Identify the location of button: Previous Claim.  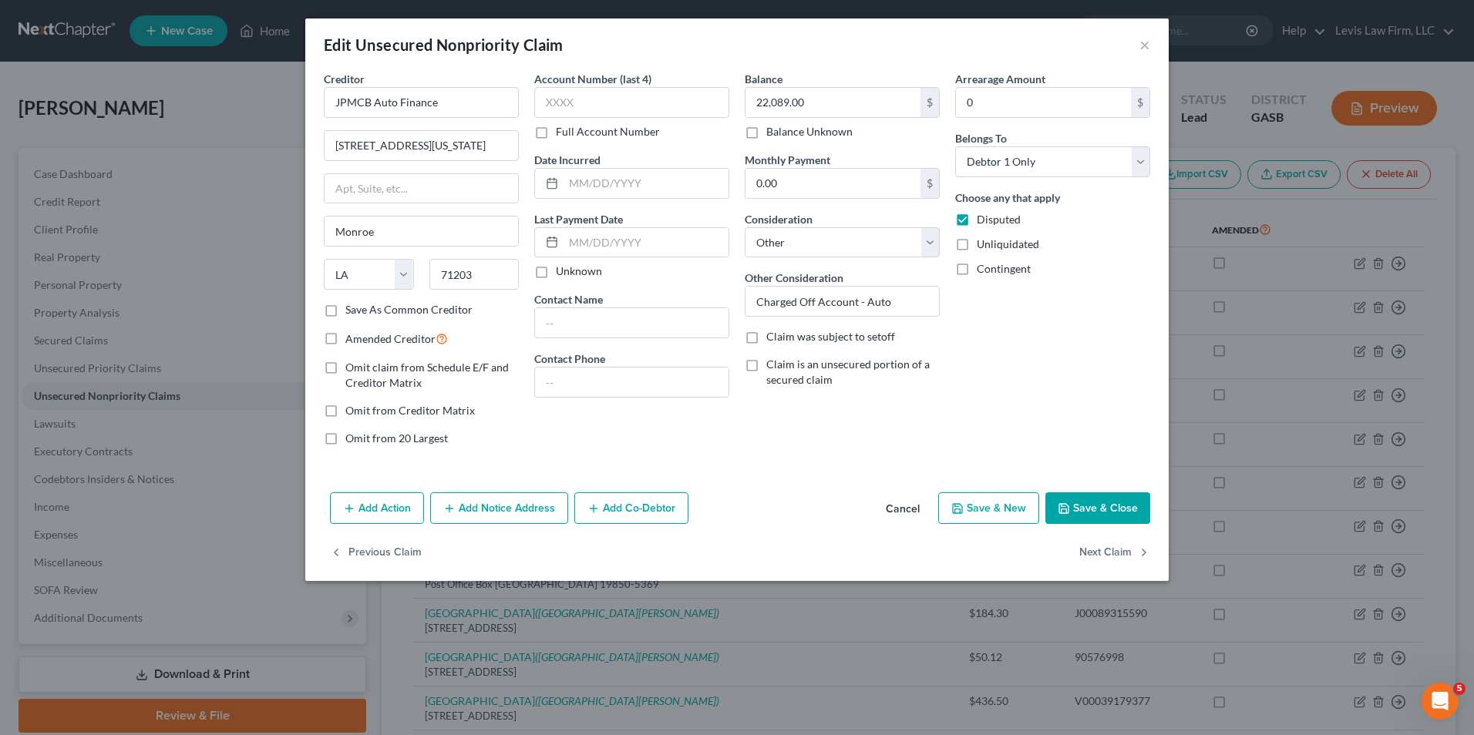
(375, 553).